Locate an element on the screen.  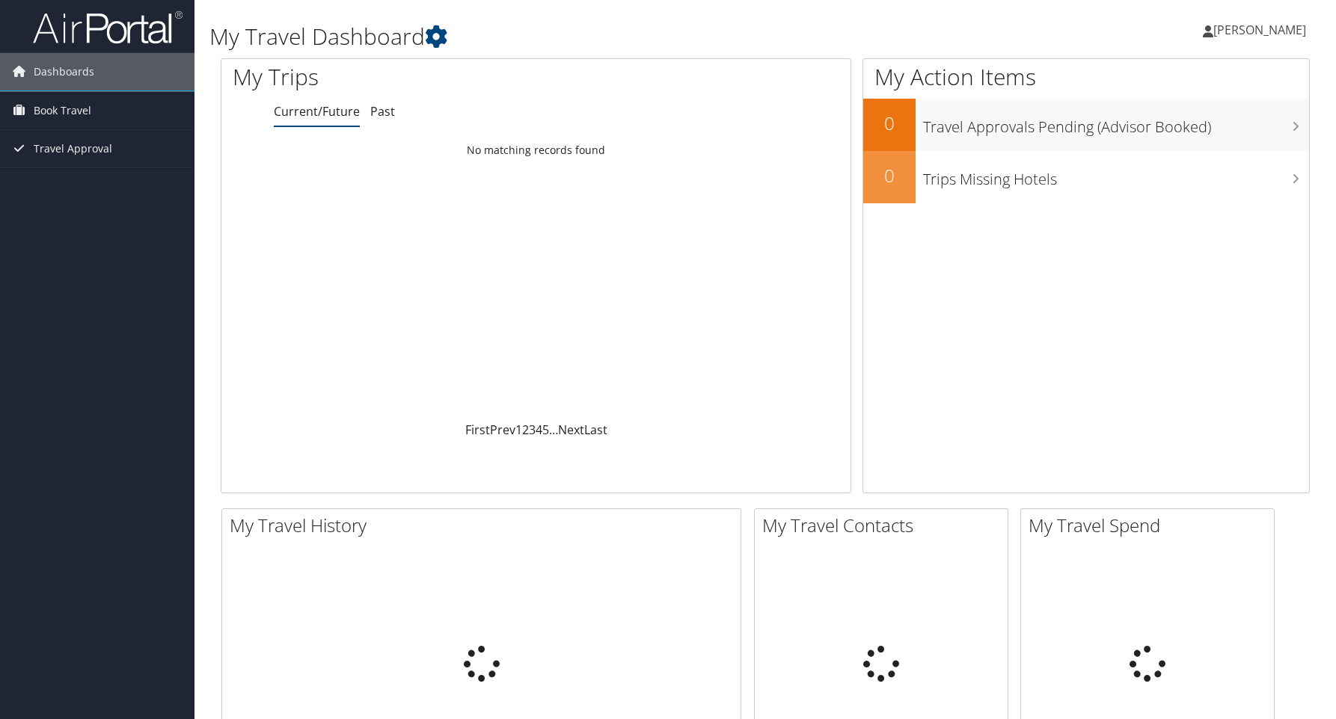
span: Travel Approval is located at coordinates (73, 149).